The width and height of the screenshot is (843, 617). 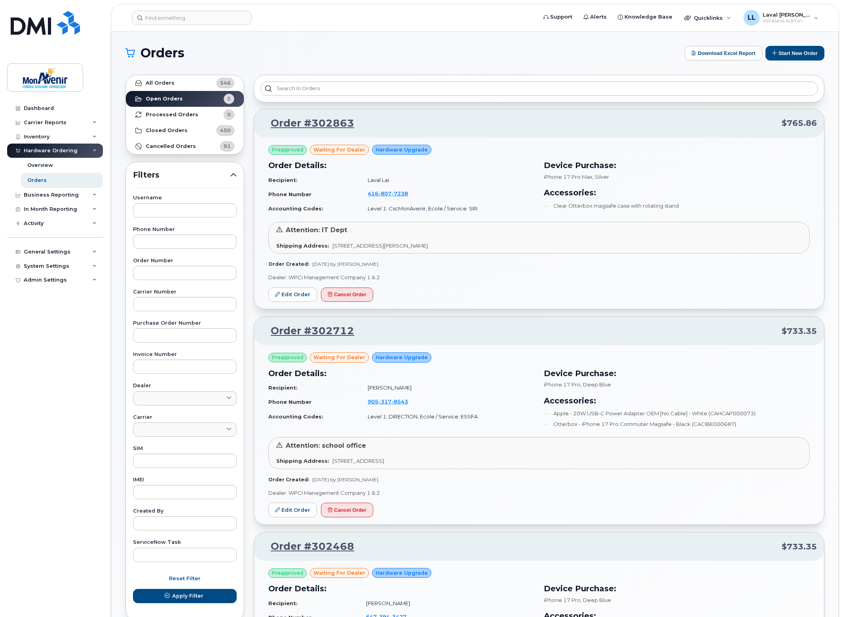 I want to click on span: Attention: school office, so click(x=326, y=445).